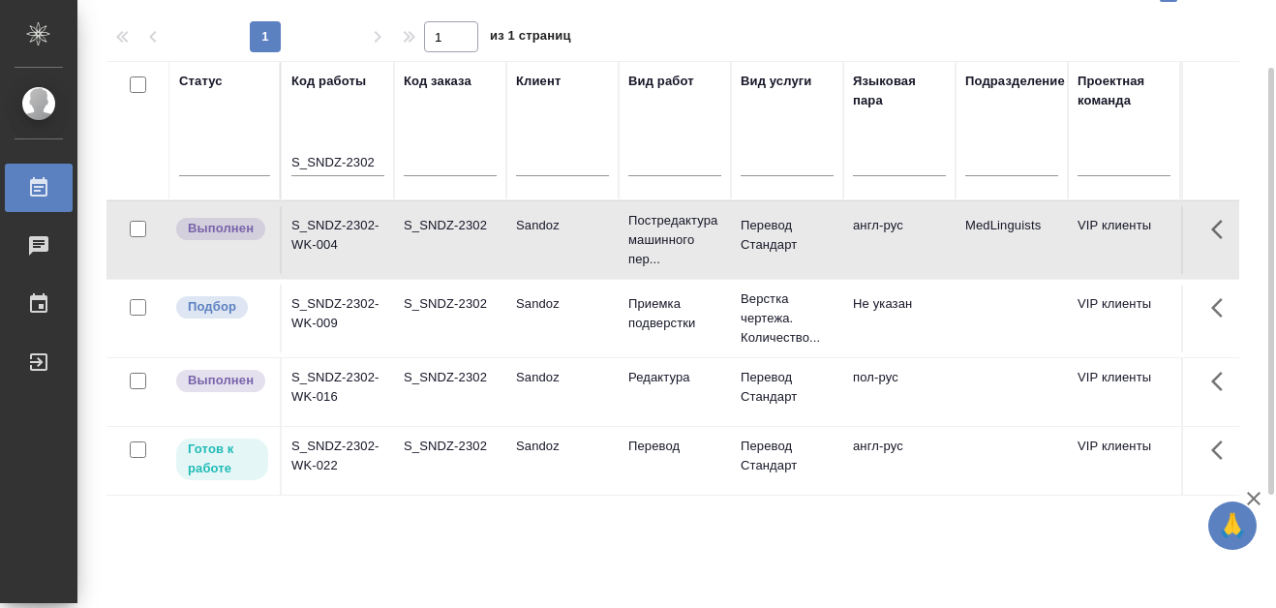 The image size is (1276, 608). I want to click on div: Языковая пара, so click(899, 91).